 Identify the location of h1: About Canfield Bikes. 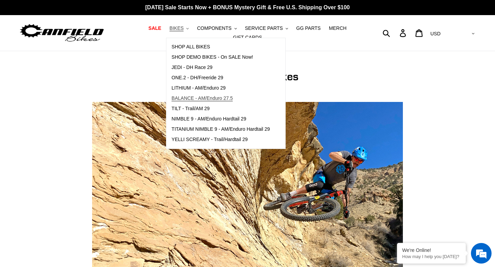
(247, 77).